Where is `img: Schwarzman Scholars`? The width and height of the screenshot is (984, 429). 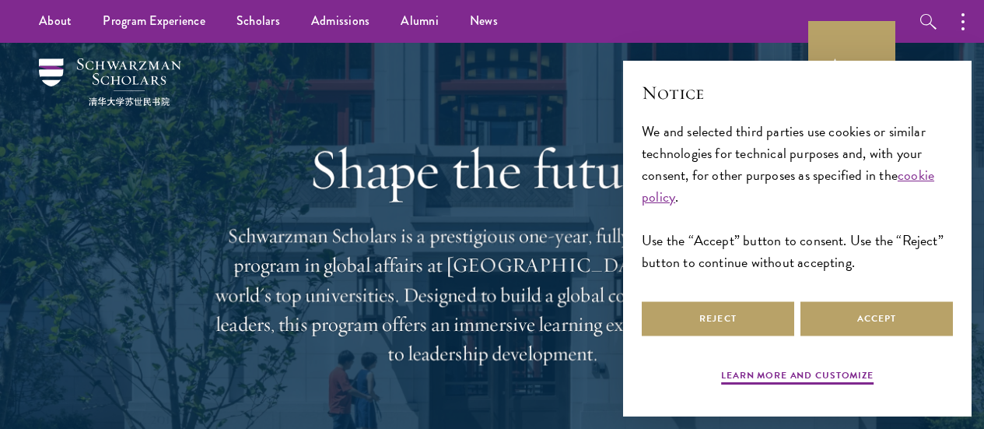 img: Schwarzman Scholars is located at coordinates (110, 82).